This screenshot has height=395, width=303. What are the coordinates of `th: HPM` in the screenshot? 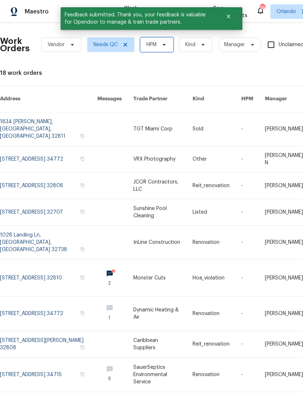 It's located at (247, 99).